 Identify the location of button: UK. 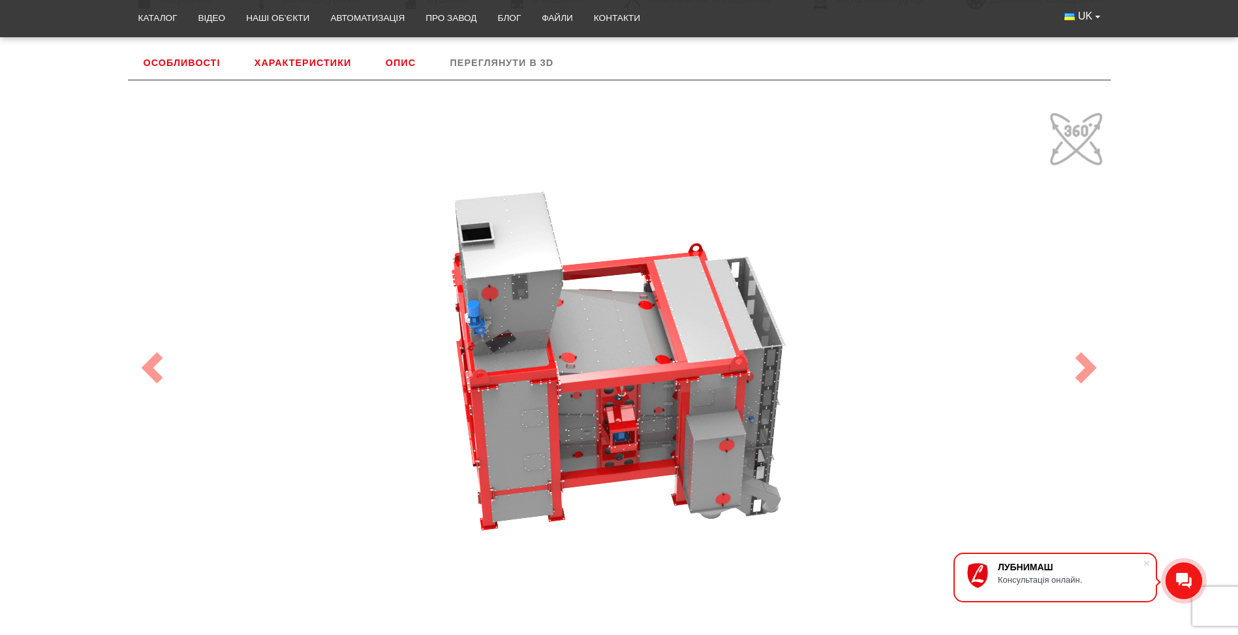
(1082, 16).